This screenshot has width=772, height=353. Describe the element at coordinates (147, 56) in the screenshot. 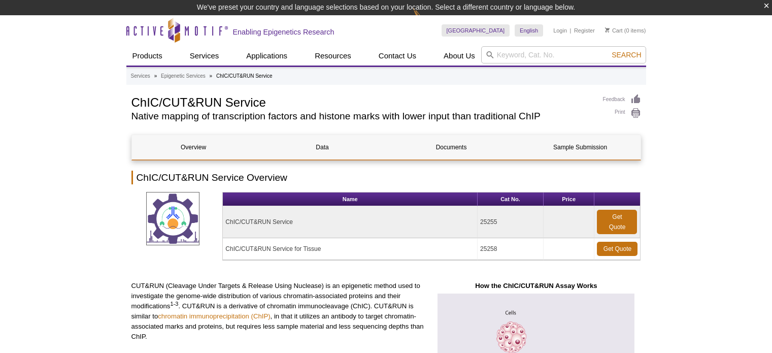

I see `a: Products` at that location.